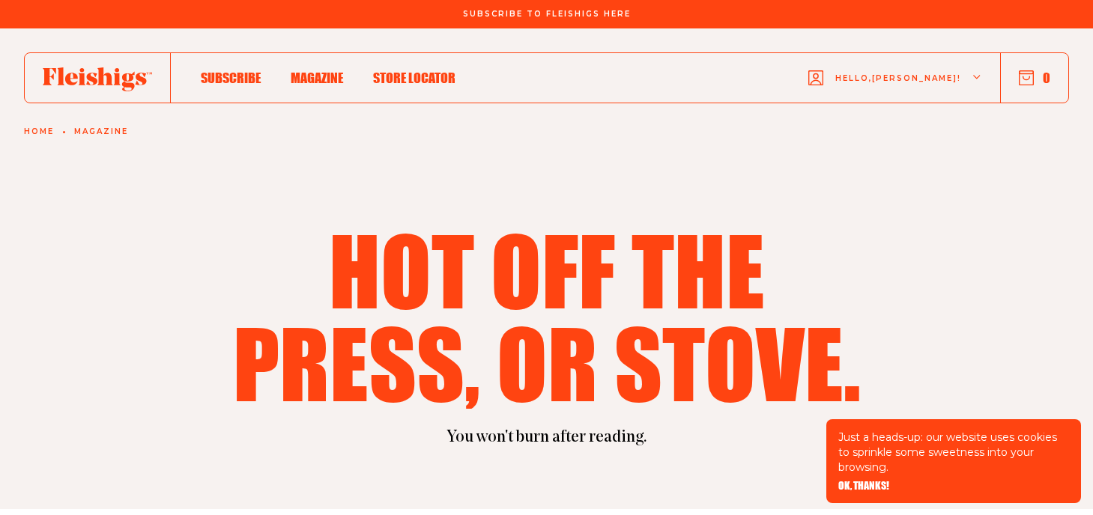 The height and width of the screenshot is (515, 1093). I want to click on p: You won't burn after reading., so click(546, 438).